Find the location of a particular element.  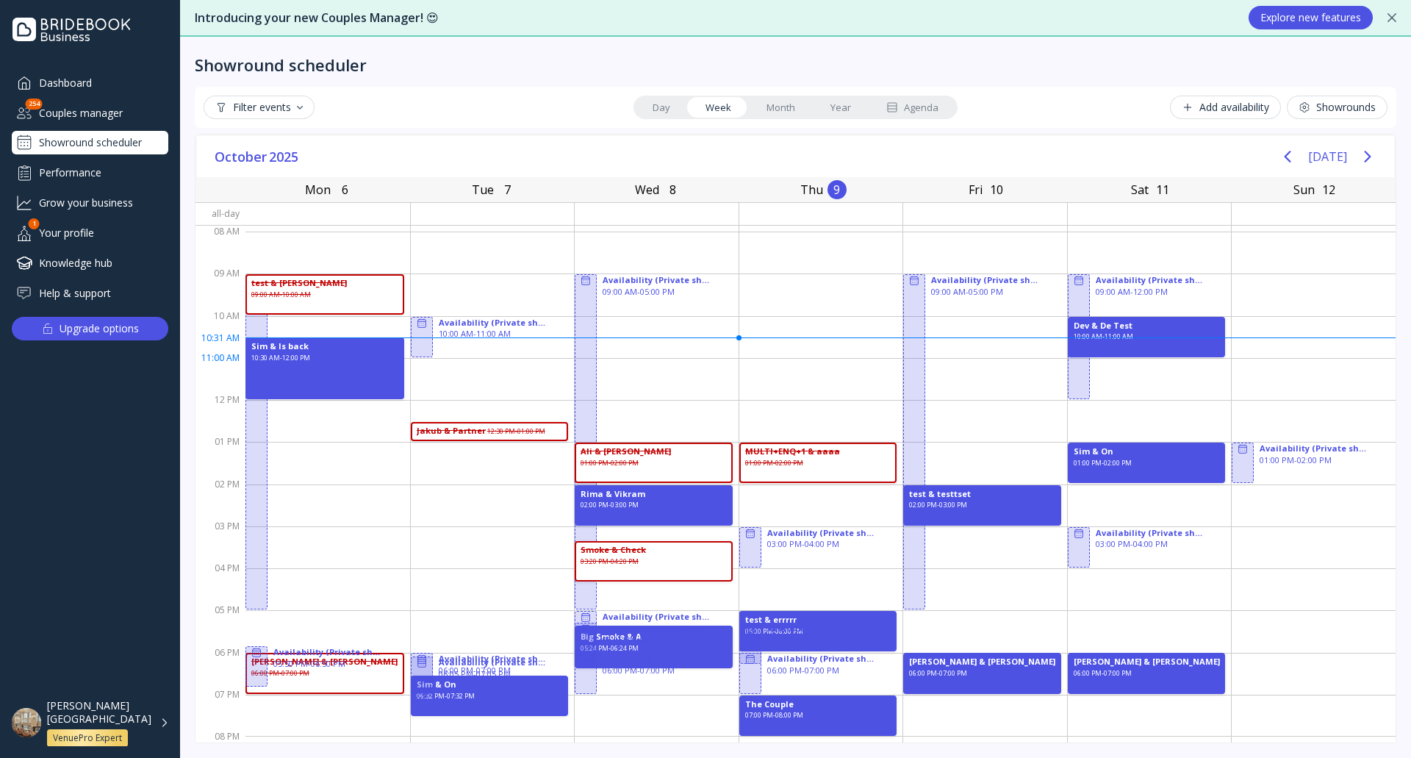

div: MULTI+ENQ+1 & aaaa, 01:00 PM - 02:00 PM is located at coordinates (818, 462).